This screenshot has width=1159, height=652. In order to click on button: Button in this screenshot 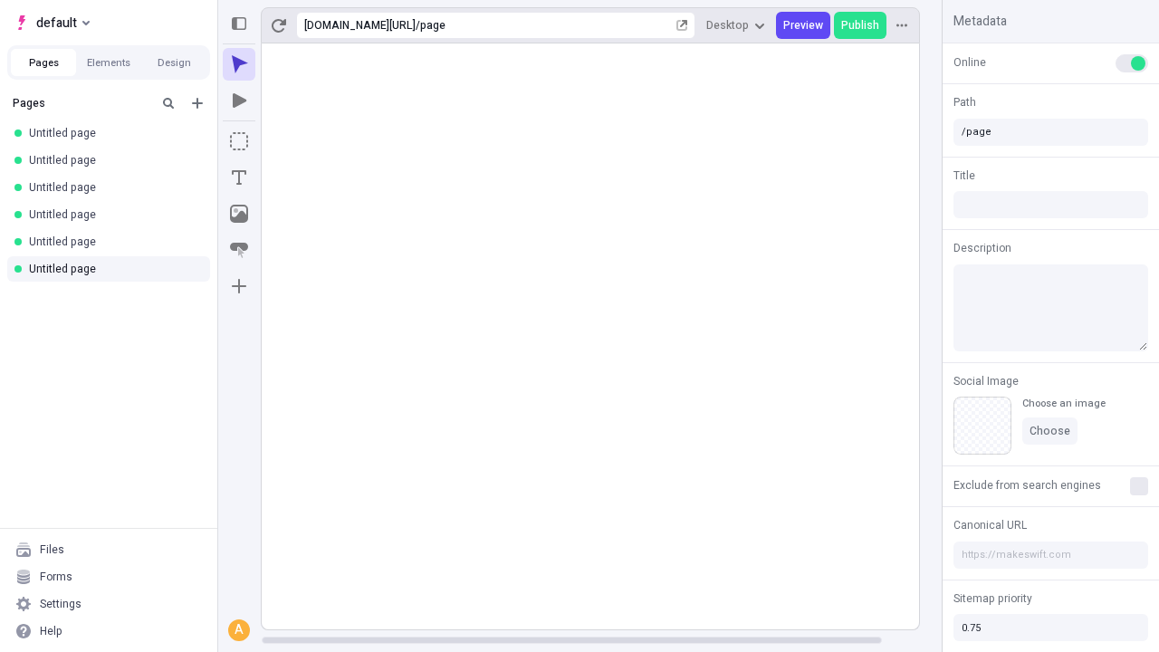, I will do `click(239, 250)`.